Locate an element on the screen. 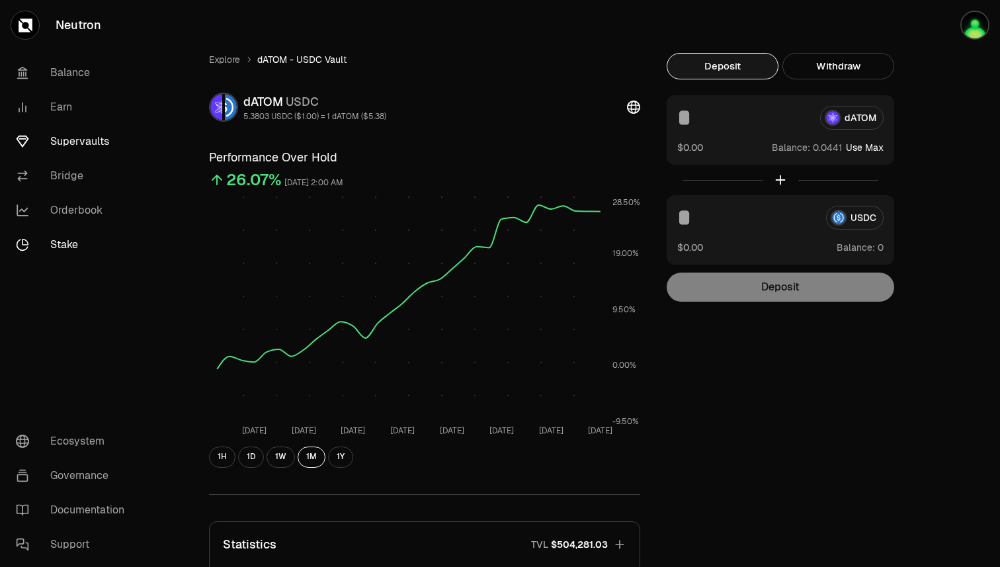 The height and width of the screenshot is (567, 1000). a: Orderbook is located at coordinates (74, 210).